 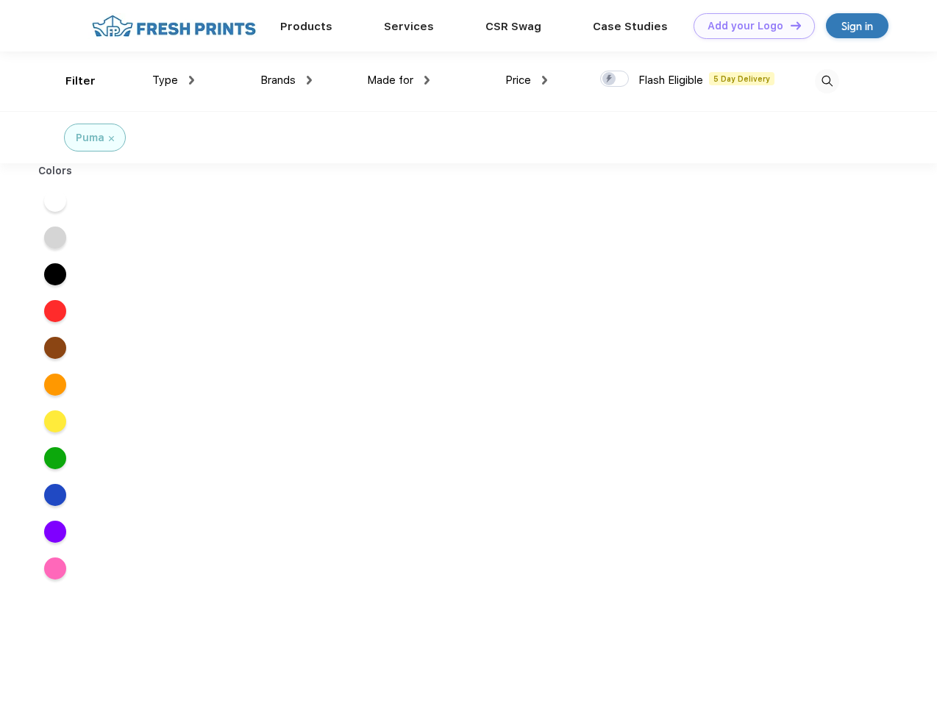 I want to click on div: Filter, so click(x=80, y=81).